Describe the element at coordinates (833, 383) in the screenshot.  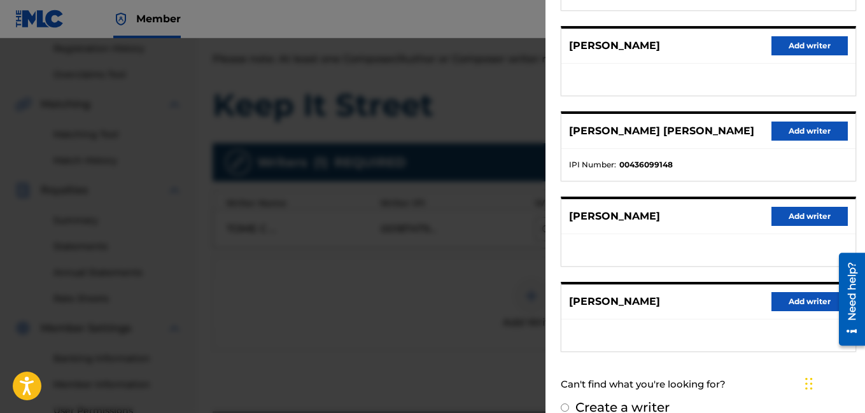
I see `div: Chat Widget` at that location.